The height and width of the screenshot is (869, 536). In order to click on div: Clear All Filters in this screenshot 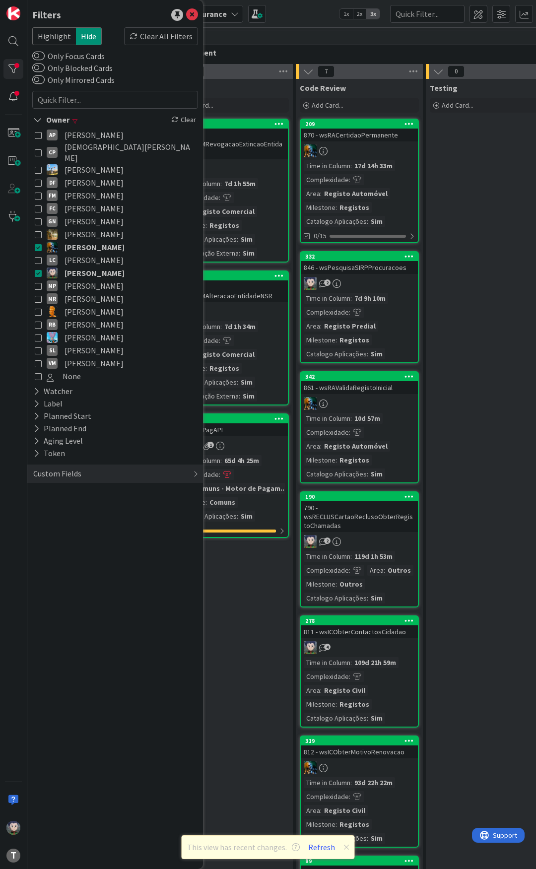, I will do `click(161, 36)`.